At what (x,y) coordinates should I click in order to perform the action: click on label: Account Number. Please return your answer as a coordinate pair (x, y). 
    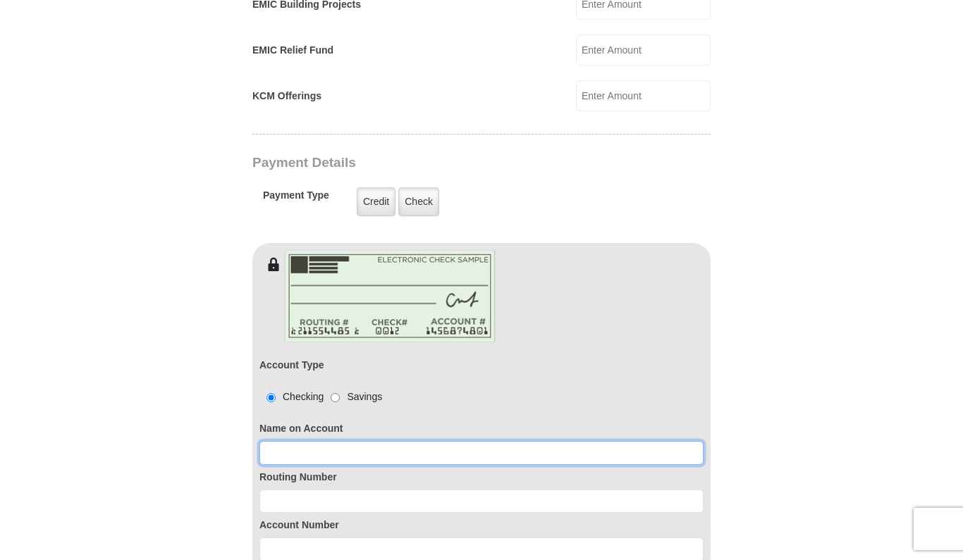
    Looking at the image, I should click on (481, 525).